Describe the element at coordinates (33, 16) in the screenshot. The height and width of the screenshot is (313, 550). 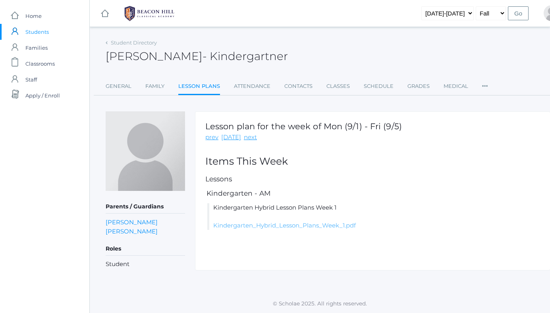
I see `span: Home` at that location.